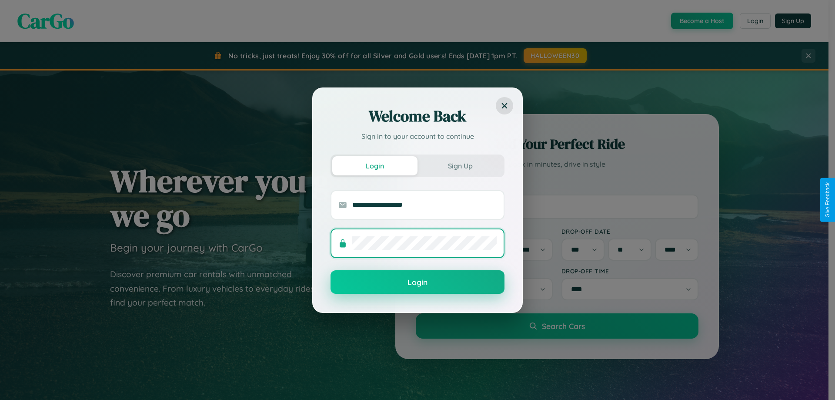 This screenshot has height=400, width=835. Describe the element at coordinates (828, 200) in the screenshot. I see `div: Give Feedback` at that location.